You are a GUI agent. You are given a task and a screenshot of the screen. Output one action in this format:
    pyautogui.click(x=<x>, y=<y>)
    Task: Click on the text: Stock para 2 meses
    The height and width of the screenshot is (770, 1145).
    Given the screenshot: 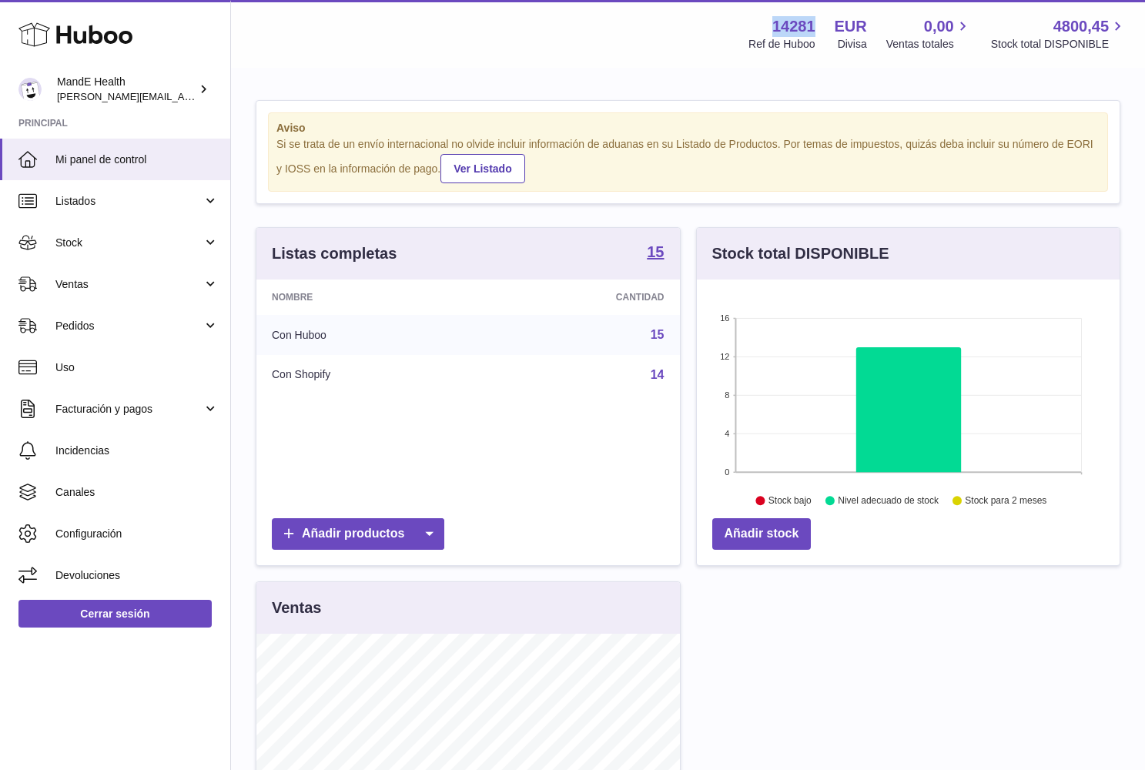 What is the action you would take?
    pyautogui.click(x=1006, y=501)
    